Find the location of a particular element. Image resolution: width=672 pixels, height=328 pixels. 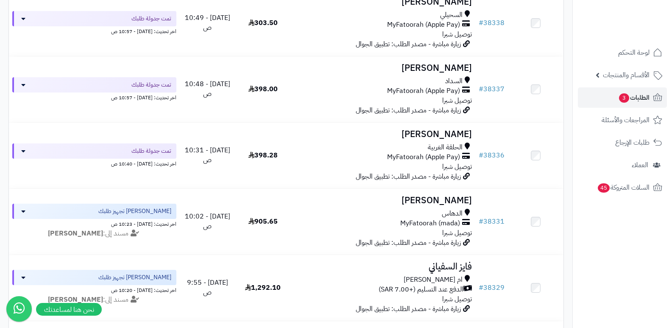

span: 45 is located at coordinates (604, 188).